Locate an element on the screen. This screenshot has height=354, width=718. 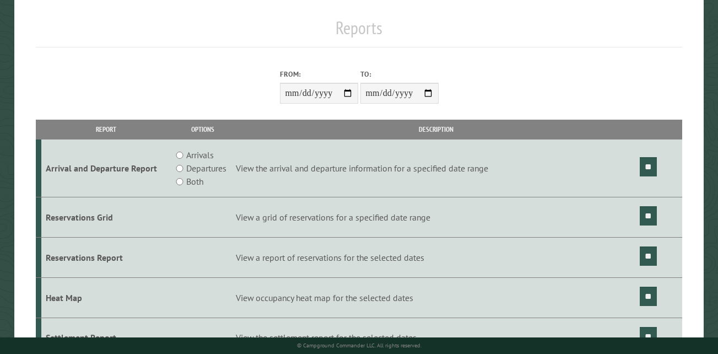
small: © Campground Commander LLC. All rights reserved. is located at coordinates (359, 345).